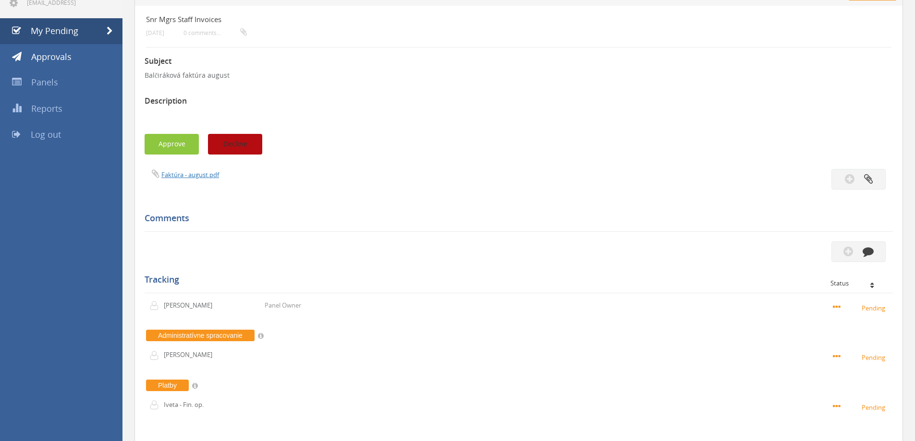 The height and width of the screenshot is (441, 915). Describe the element at coordinates (54, 31) in the screenshot. I see `span: My Pending` at that location.